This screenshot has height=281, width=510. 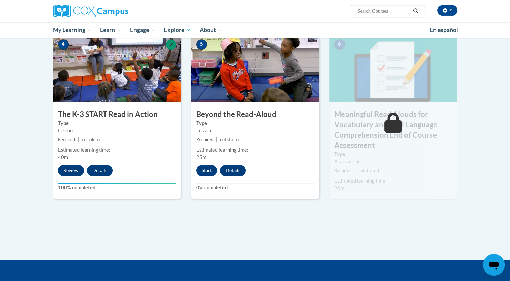 What do you see at coordinates (63, 44) in the screenshot?
I see `span: 4` at bounding box center [63, 44].